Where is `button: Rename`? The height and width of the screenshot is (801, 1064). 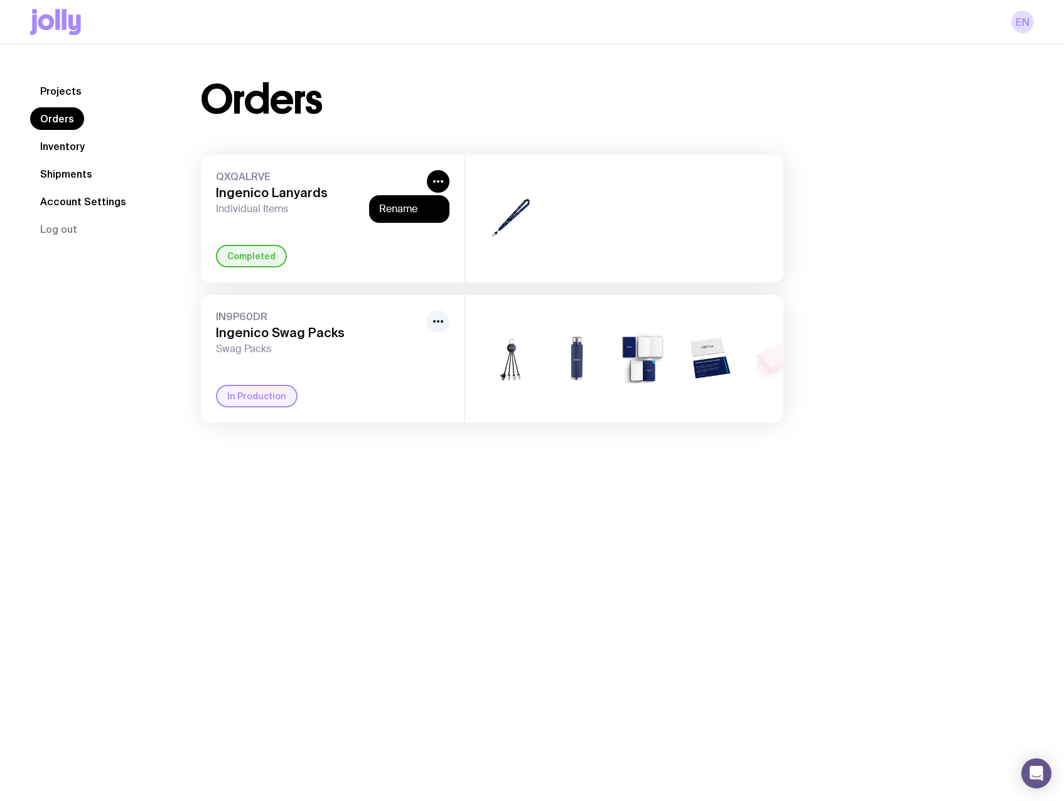 button: Rename is located at coordinates (409, 209).